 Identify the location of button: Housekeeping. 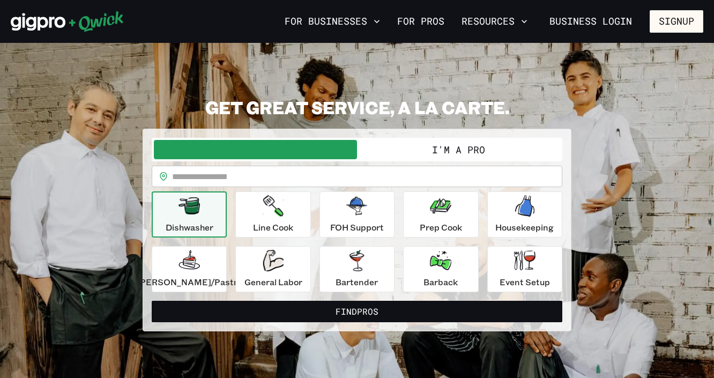
(525, 214).